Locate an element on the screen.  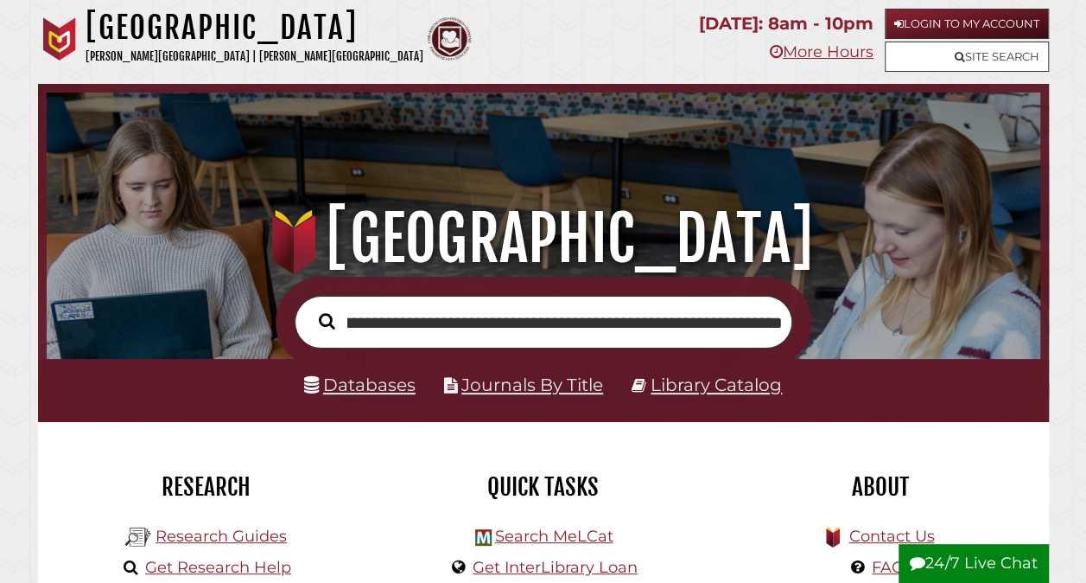
a: Login to My Account is located at coordinates (967, 23).